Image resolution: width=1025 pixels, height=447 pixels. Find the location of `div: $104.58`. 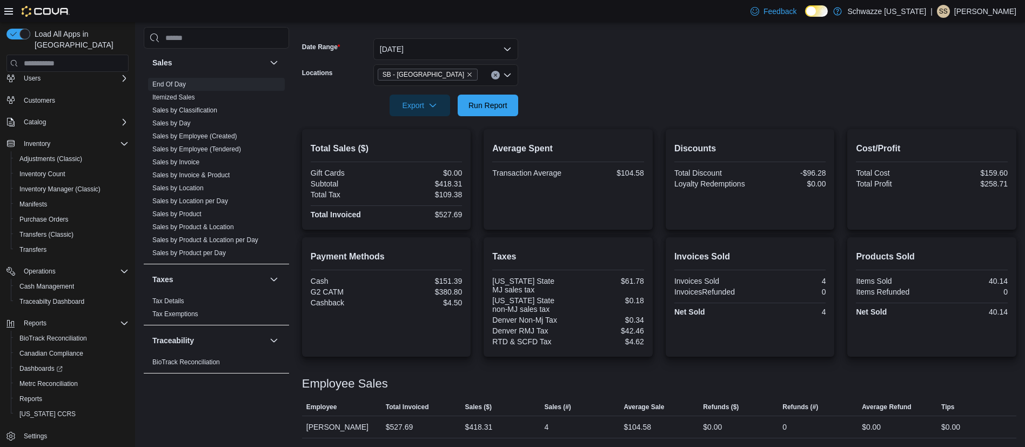

div: $104.58 is located at coordinates (607, 173).